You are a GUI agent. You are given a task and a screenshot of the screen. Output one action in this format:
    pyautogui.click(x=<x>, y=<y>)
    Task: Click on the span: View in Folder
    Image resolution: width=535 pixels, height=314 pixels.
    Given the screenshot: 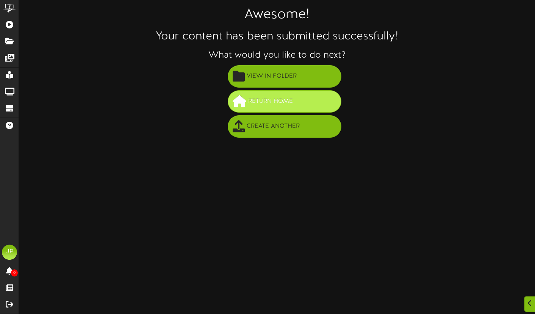 What is the action you would take?
    pyautogui.click(x=272, y=77)
    